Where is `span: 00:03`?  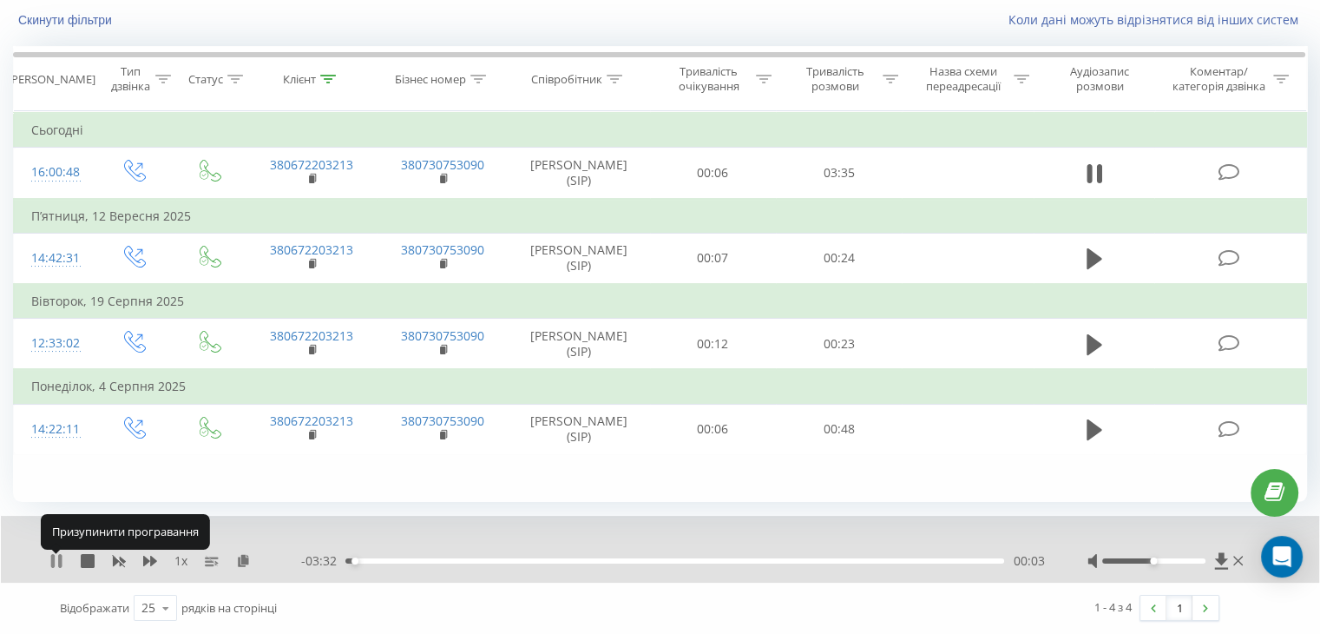 span: 00:03 is located at coordinates (1028, 561).